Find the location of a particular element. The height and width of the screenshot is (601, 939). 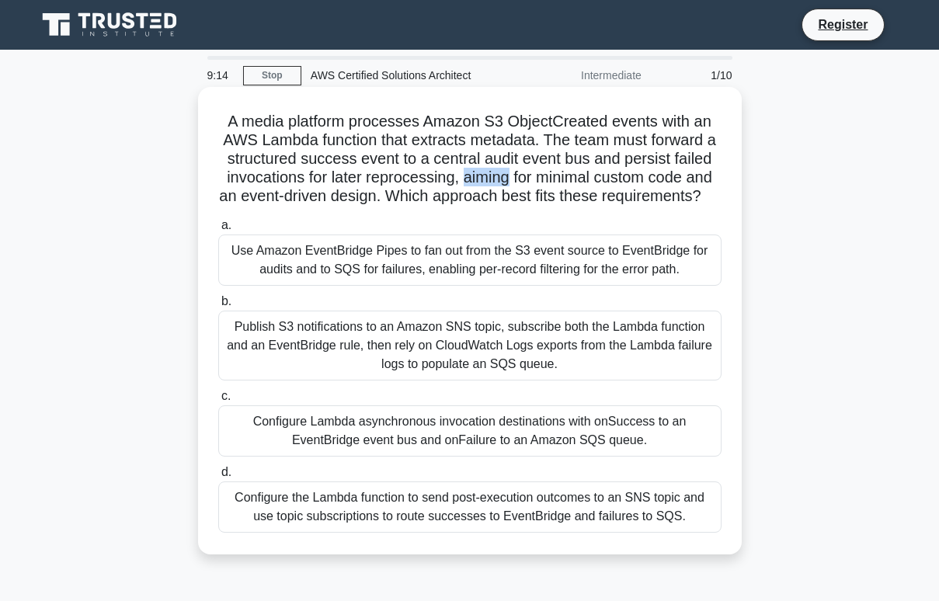

a: Register is located at coordinates (843, 24).